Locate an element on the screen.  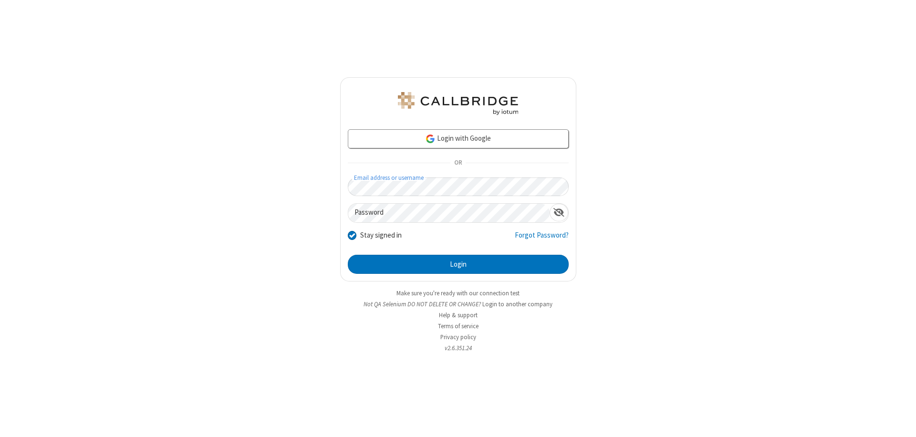
label: Stay signed in is located at coordinates (381, 235).